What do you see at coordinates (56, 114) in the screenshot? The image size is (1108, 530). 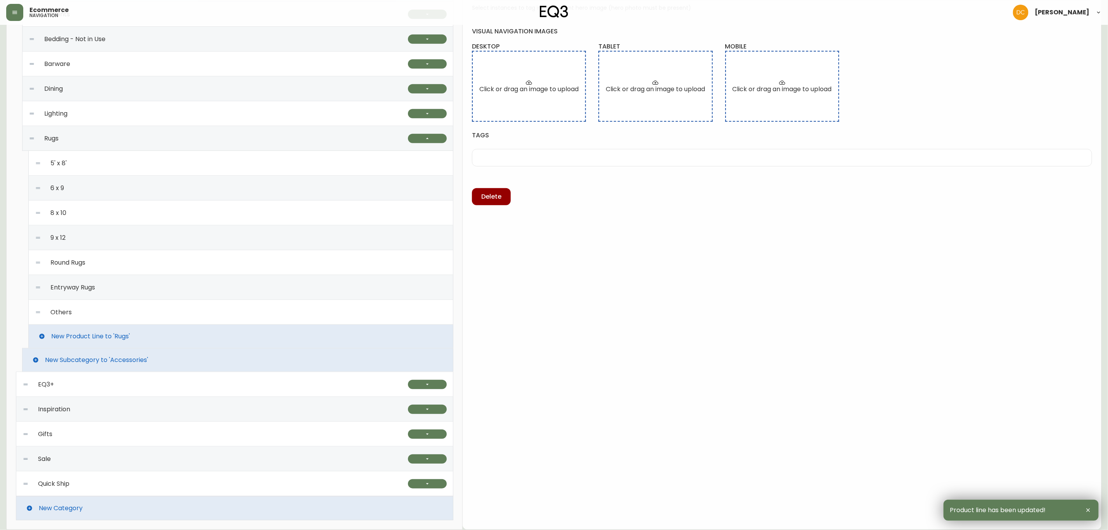 I see `span: Lighting` at bounding box center [56, 114].